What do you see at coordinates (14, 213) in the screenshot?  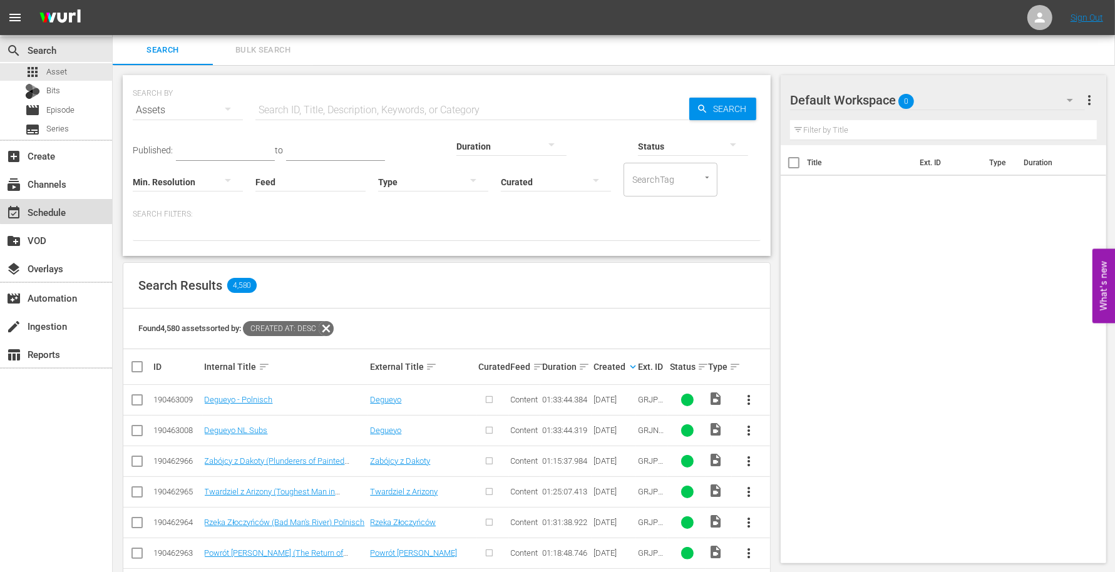 I see `span: Schedule` at bounding box center [14, 213].